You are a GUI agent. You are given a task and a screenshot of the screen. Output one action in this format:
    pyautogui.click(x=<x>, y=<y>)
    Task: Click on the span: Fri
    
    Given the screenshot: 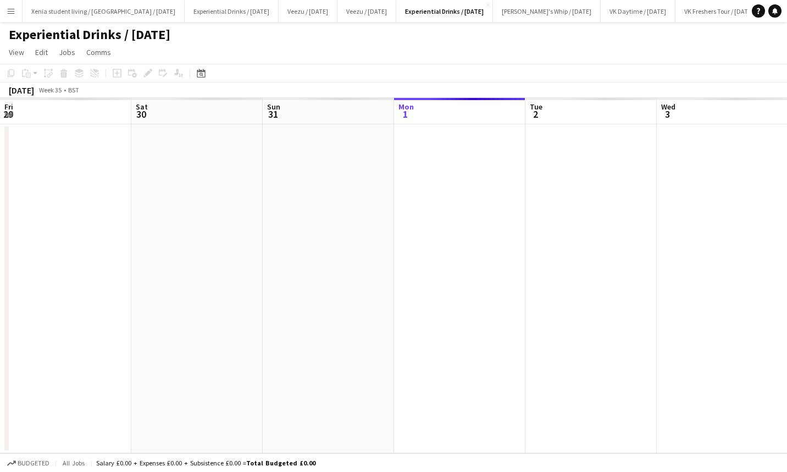 What is the action you would take?
    pyautogui.click(x=9, y=107)
    